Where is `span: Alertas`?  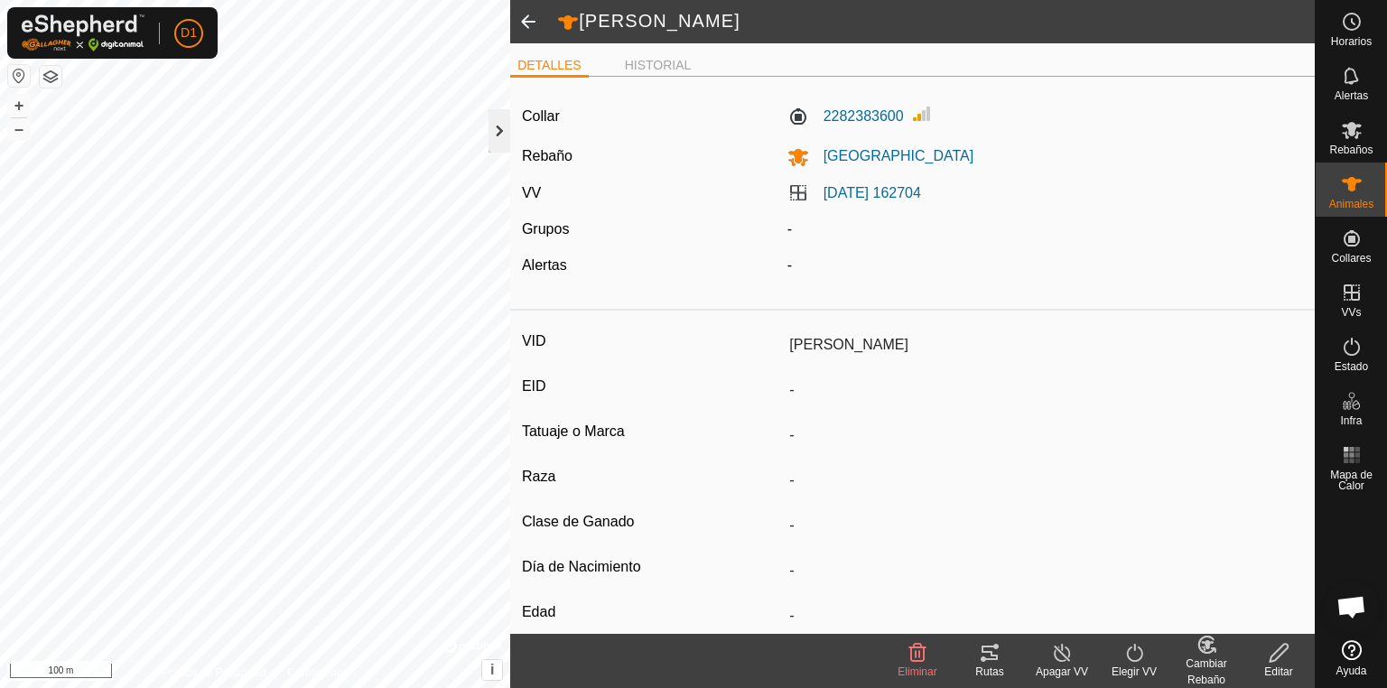 span: Alertas is located at coordinates (1350, 96).